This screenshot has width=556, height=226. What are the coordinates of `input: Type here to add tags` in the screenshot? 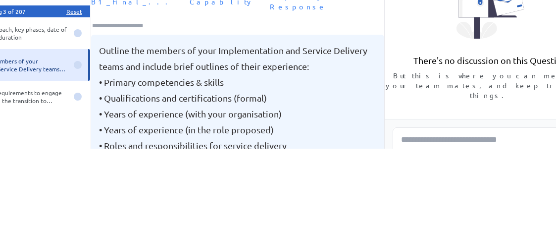 It's located at (122, 26).